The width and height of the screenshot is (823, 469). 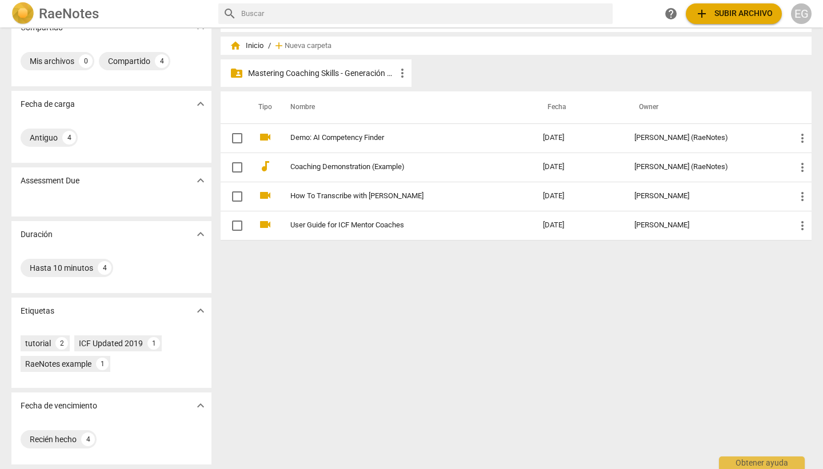 I want to click on a: Demo: AI Competency Finder, so click(x=396, y=138).